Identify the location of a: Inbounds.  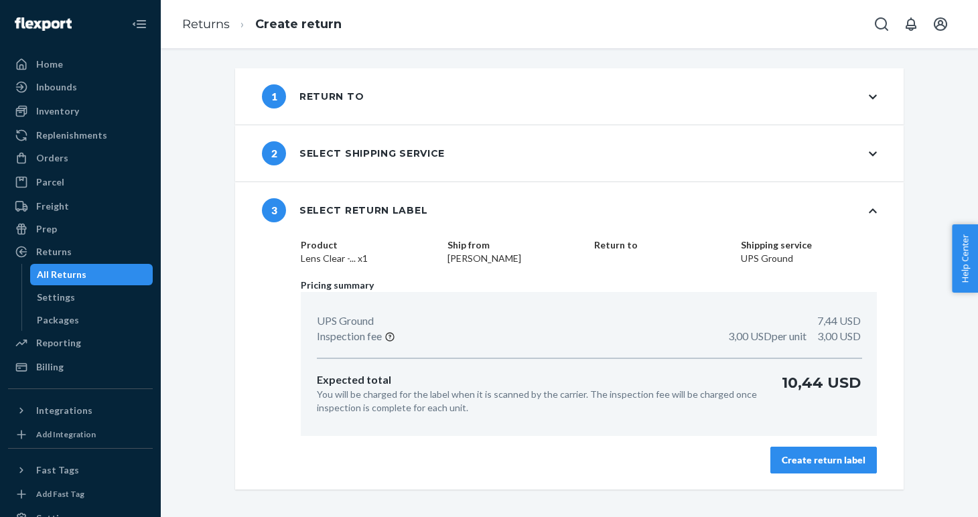
(80, 87).